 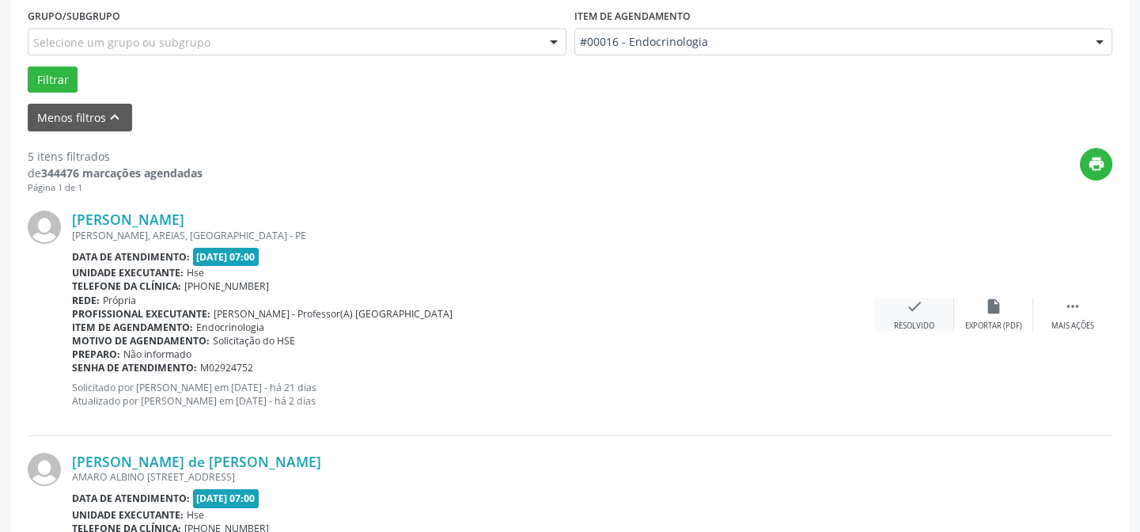 What do you see at coordinates (122, 172) in the screenshot?
I see `strong: 344476 marcações agendadas` at bounding box center [122, 172].